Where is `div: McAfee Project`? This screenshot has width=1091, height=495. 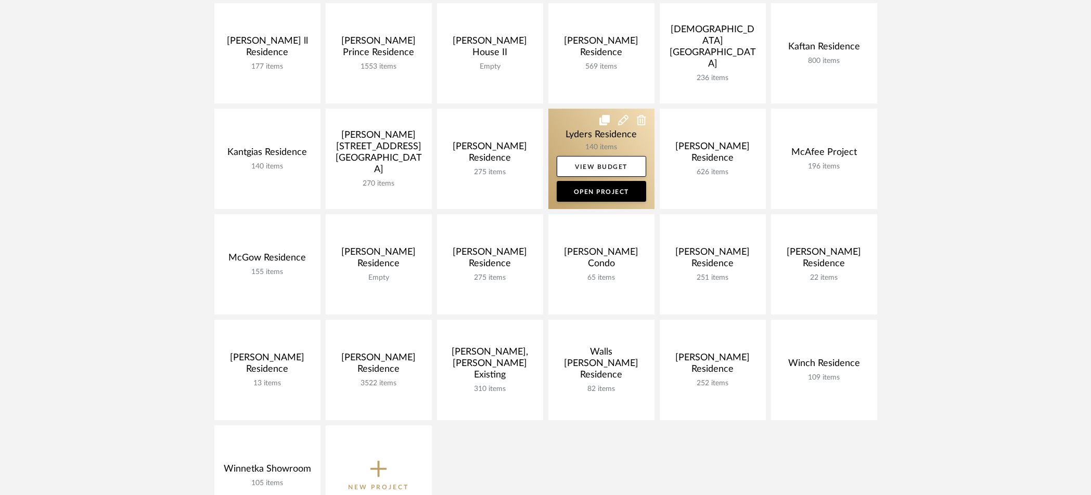 div: McAfee Project is located at coordinates (824, 155).